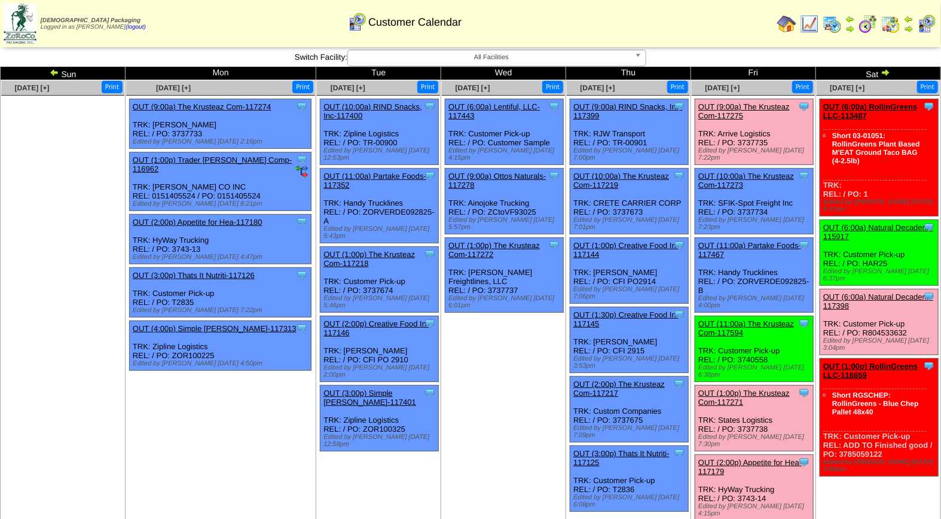 This screenshot has height=519, width=941. Describe the element at coordinates (880, 158) in the screenshot. I see `div: TRK: REL: / PO: 1` at that location.